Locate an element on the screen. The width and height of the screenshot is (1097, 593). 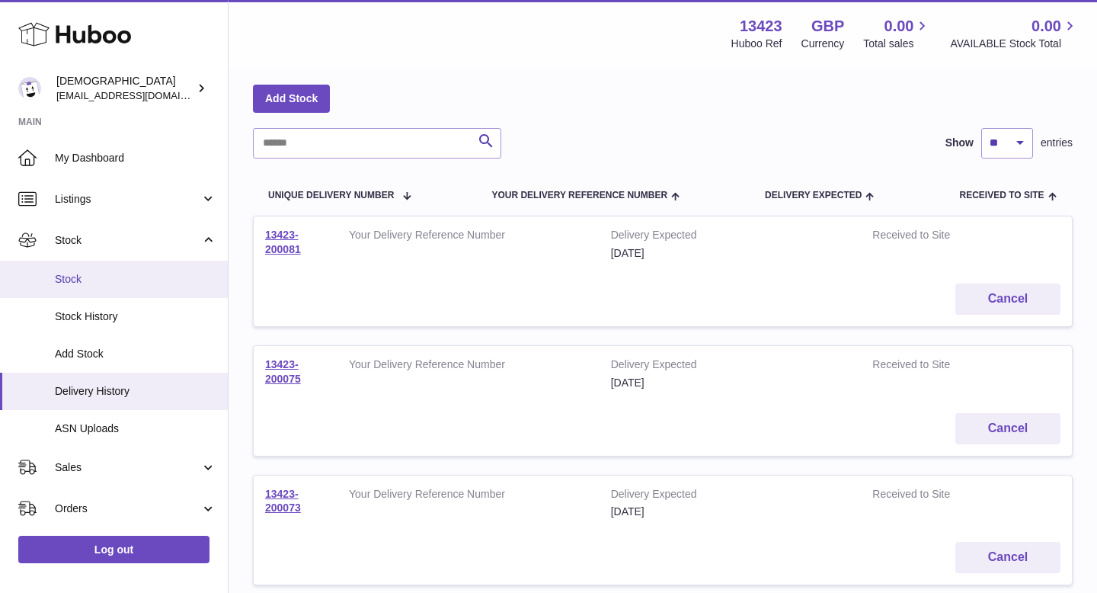
a: Add Stock is located at coordinates (291, 98).